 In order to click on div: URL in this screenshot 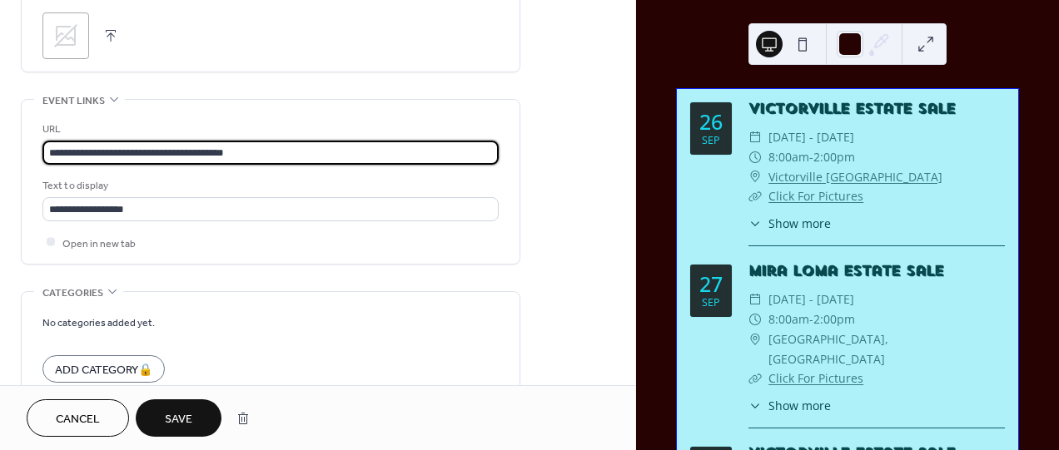, I will do `click(269, 129)`.